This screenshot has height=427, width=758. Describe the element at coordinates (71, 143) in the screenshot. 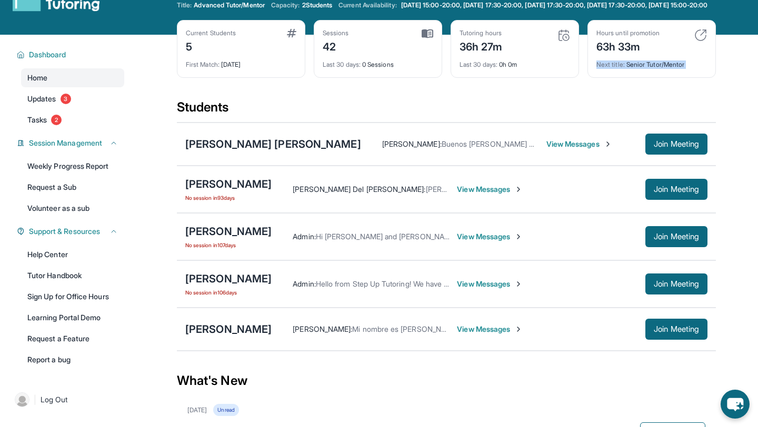

I see `button: Session Management` at that location.